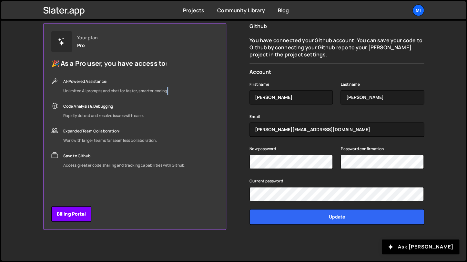  I want to click on label: First name, so click(259, 85).